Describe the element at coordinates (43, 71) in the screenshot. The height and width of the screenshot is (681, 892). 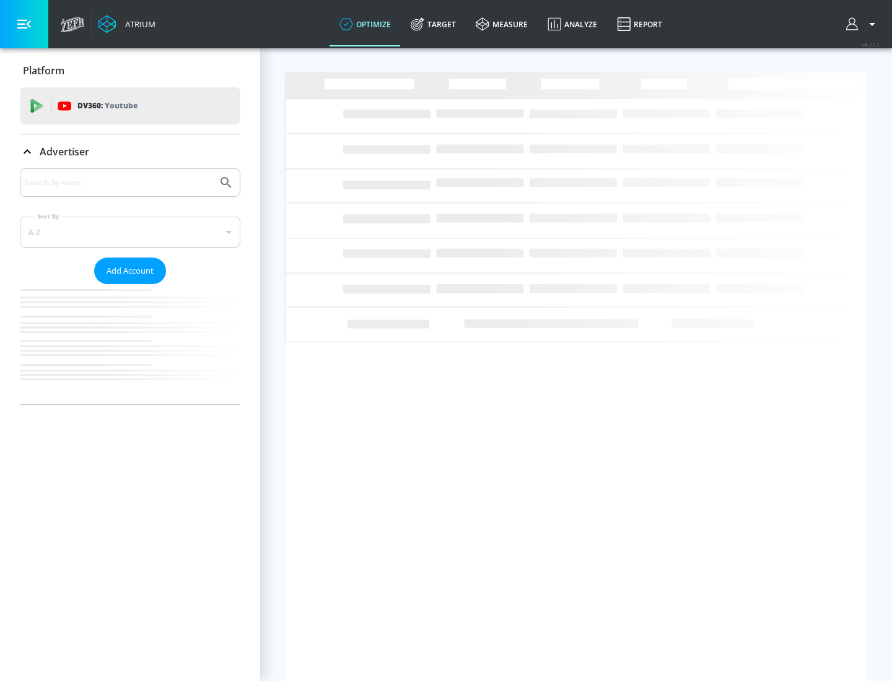
I see `p: Platform` at that location.